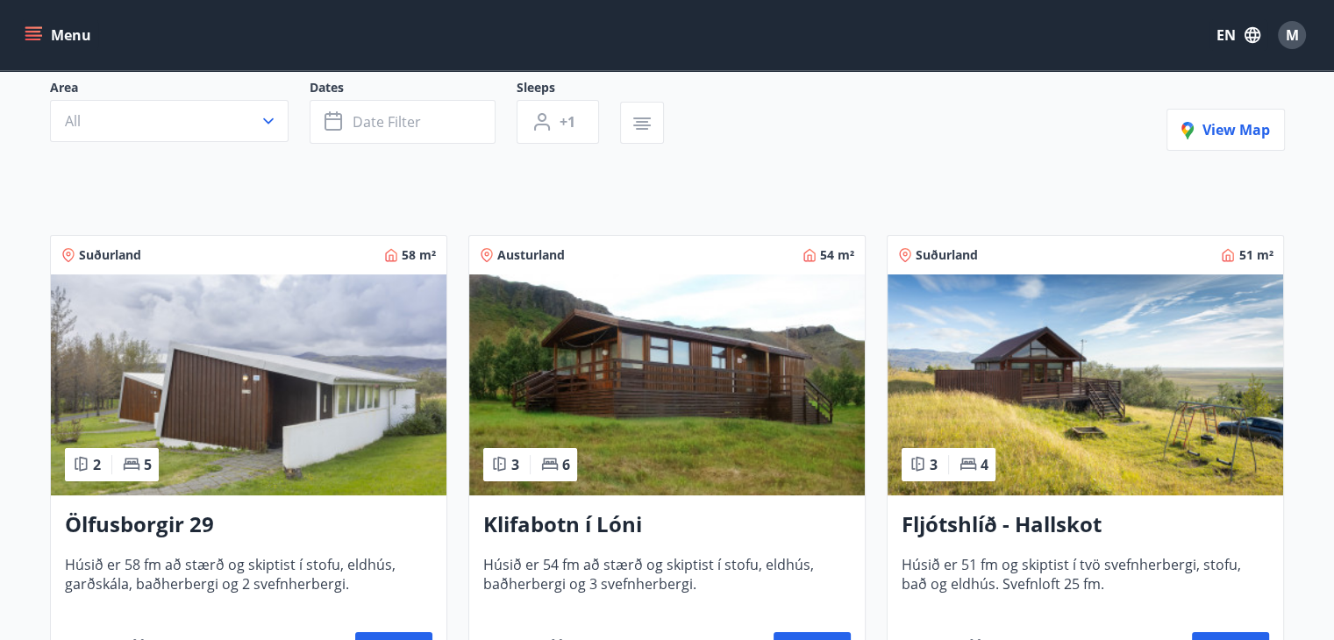 The width and height of the screenshot is (1334, 640). What do you see at coordinates (387, 122) in the screenshot?
I see `span: Date filter` at bounding box center [387, 122].